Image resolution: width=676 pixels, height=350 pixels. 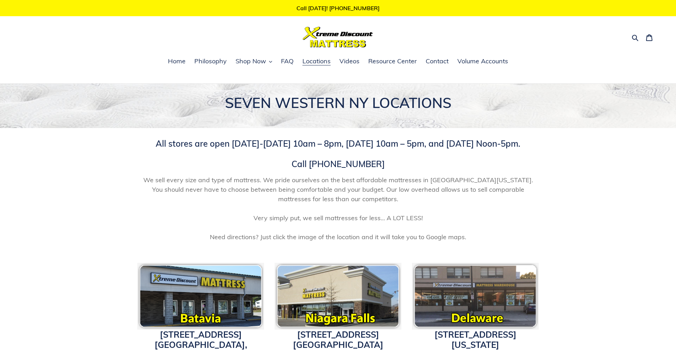 I want to click on span: FAQ, so click(x=287, y=61).